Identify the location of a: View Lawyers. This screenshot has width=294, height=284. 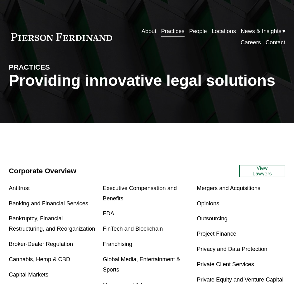
(263, 171).